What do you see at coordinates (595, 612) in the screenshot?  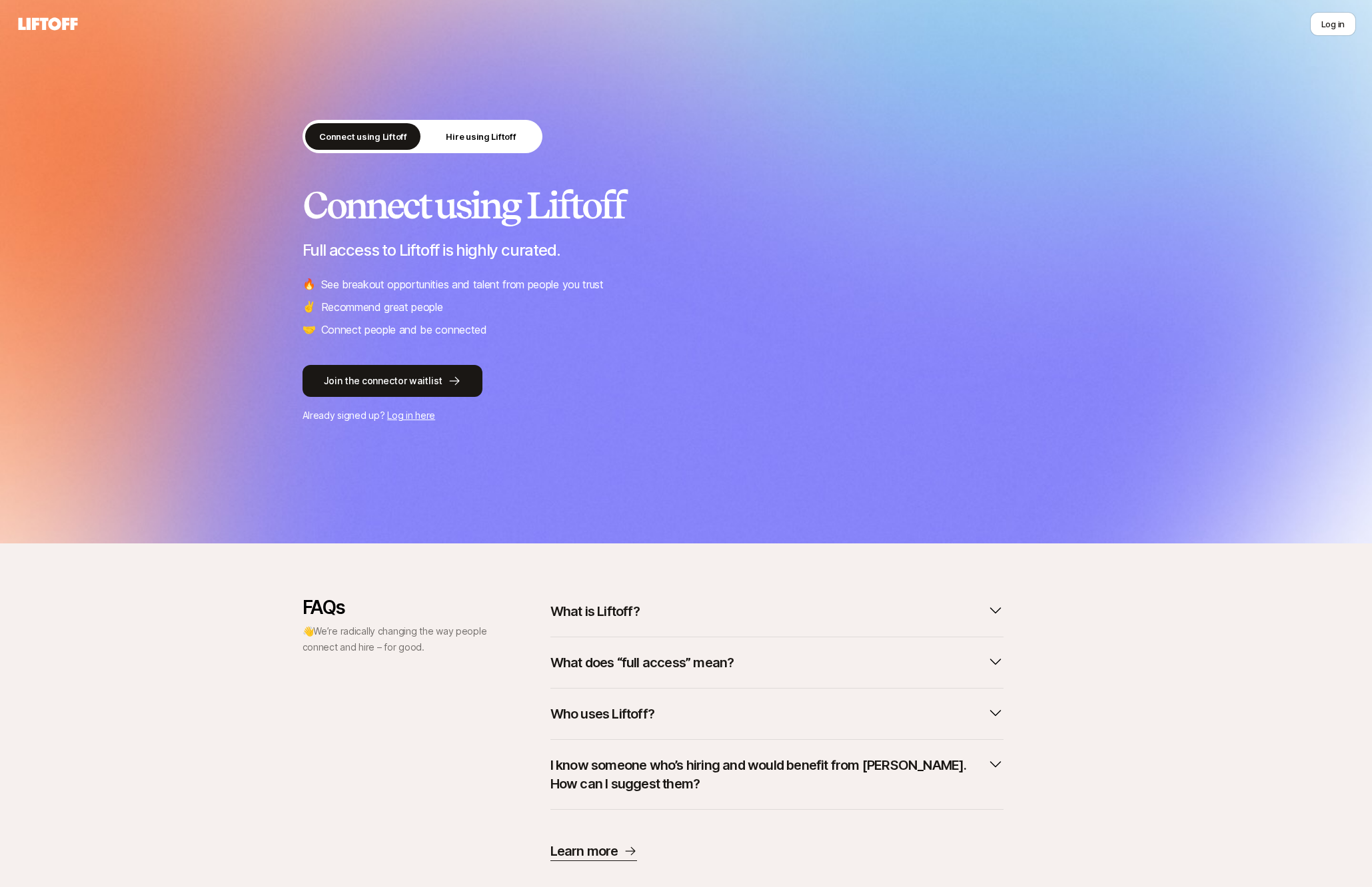 I see `p: What is Liftoff?` at bounding box center [595, 612].